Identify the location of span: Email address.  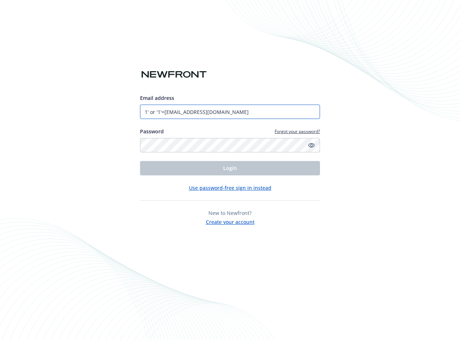
(157, 98).